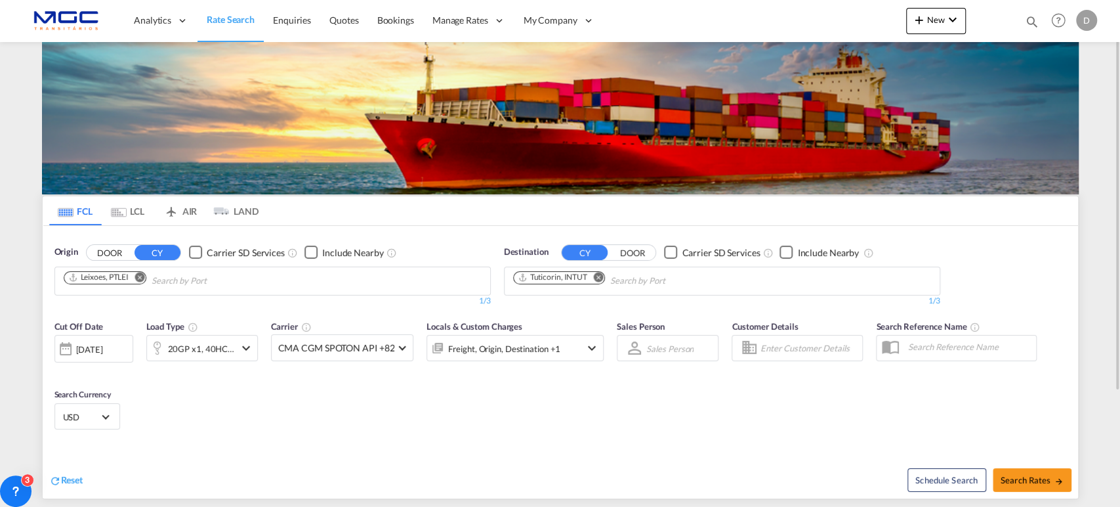  I want to click on md-datepicker: Select, so click(59, 370).